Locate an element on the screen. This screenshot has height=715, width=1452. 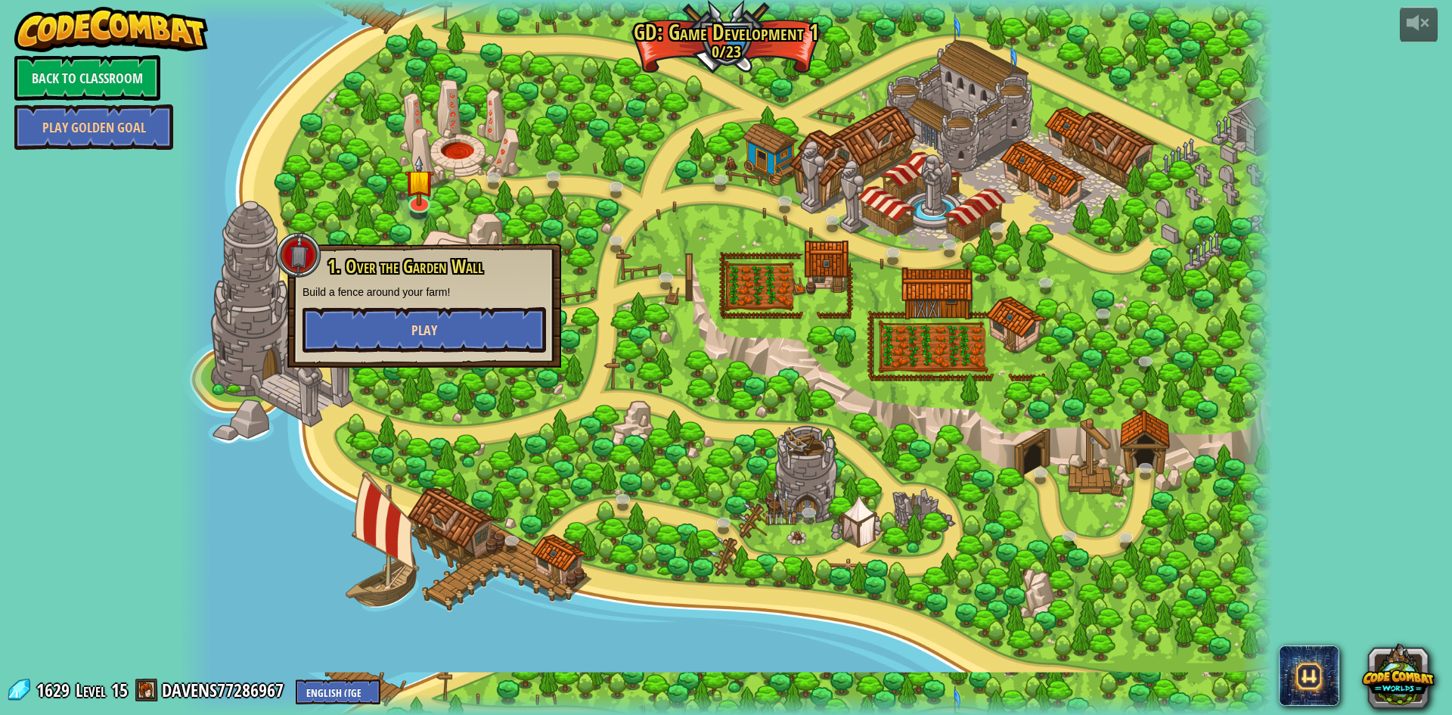
button: Play is located at coordinates (424, 330).